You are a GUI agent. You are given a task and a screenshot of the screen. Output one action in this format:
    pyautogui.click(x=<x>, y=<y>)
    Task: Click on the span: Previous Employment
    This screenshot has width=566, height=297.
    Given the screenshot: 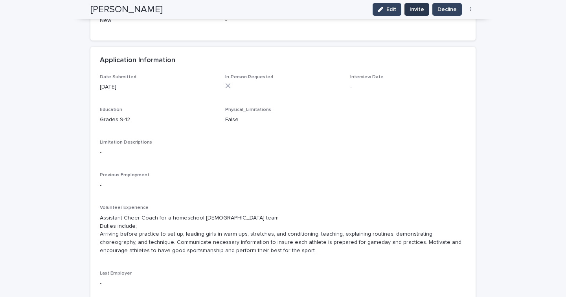 What is the action you would take?
    pyautogui.click(x=125, y=175)
    